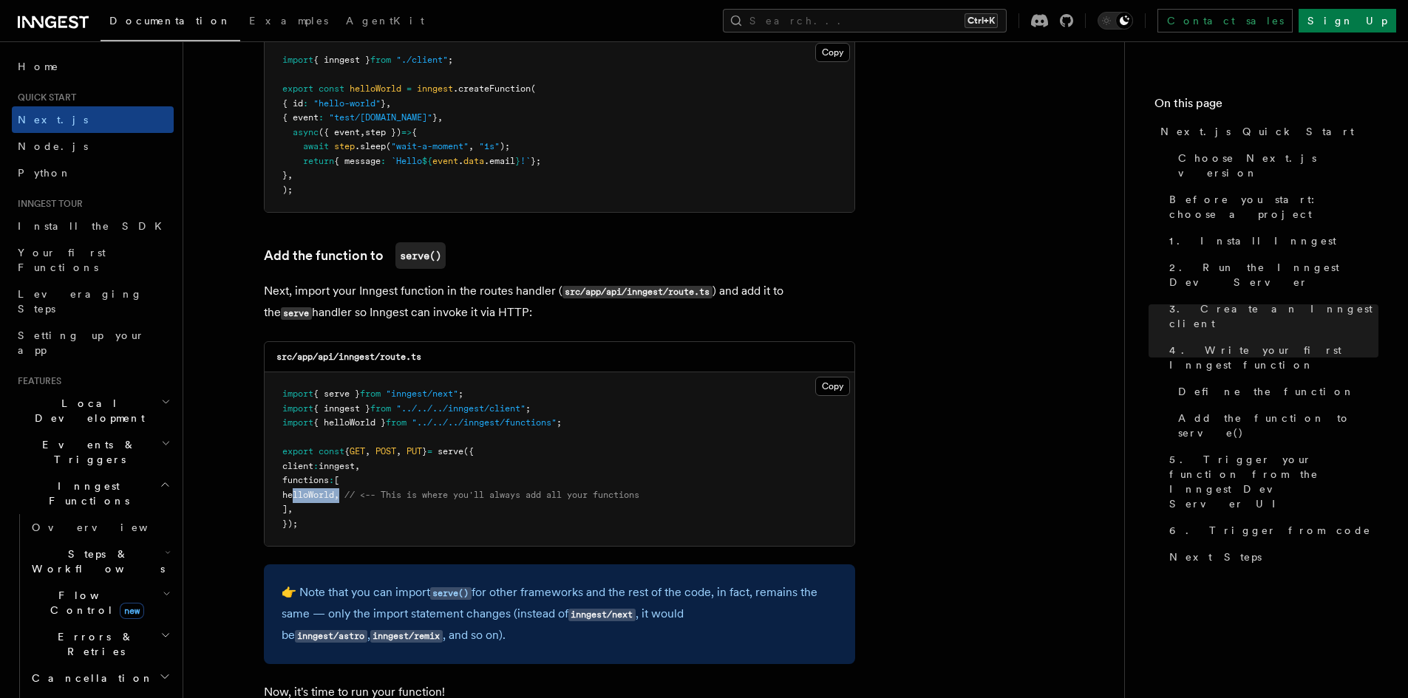 This screenshot has height=698, width=1408. Describe the element at coordinates (1274, 316) in the screenshot. I see `span: 3. Create an Inngest client` at that location.